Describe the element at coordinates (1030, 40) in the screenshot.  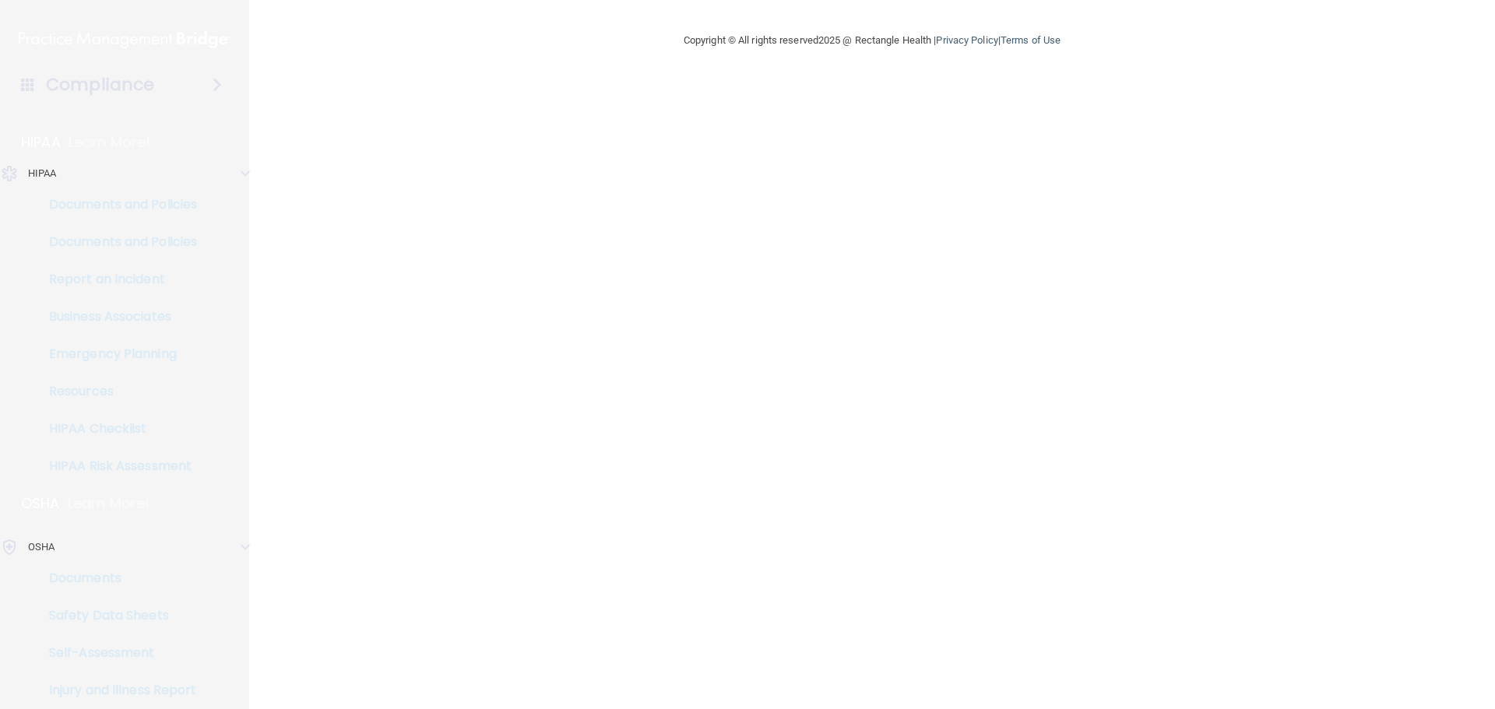
I see `a: Terms of Use` at that location.